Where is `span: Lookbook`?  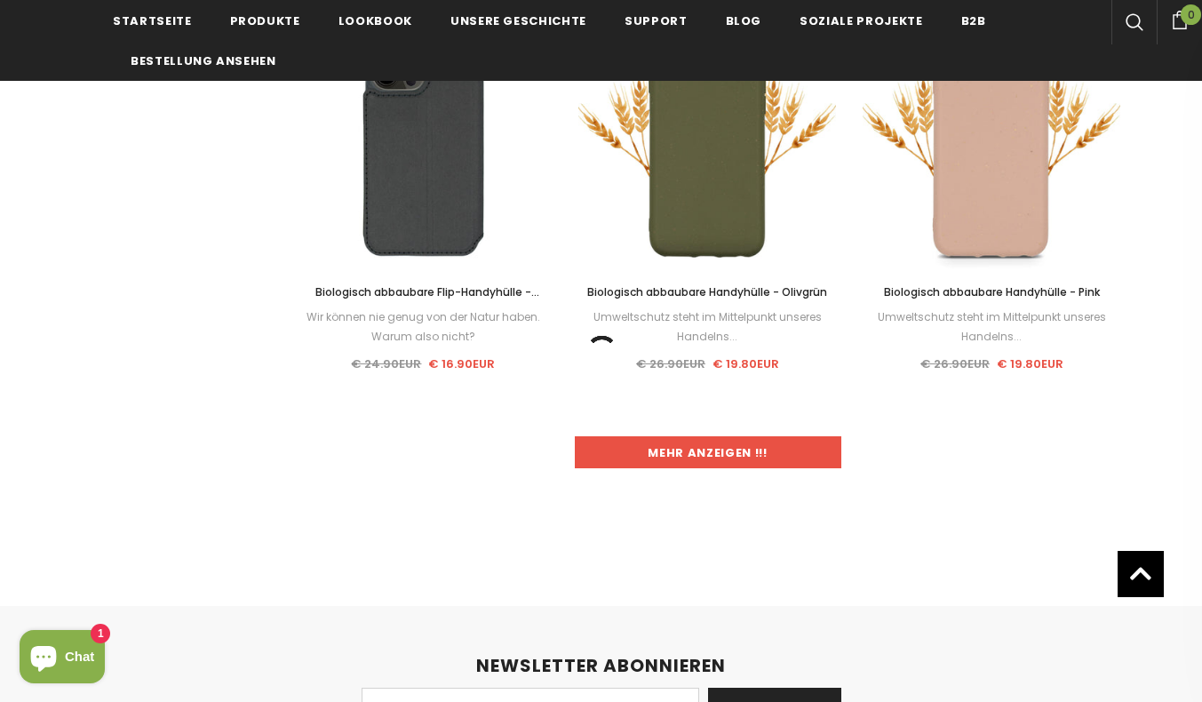 span: Lookbook is located at coordinates (375, 20).